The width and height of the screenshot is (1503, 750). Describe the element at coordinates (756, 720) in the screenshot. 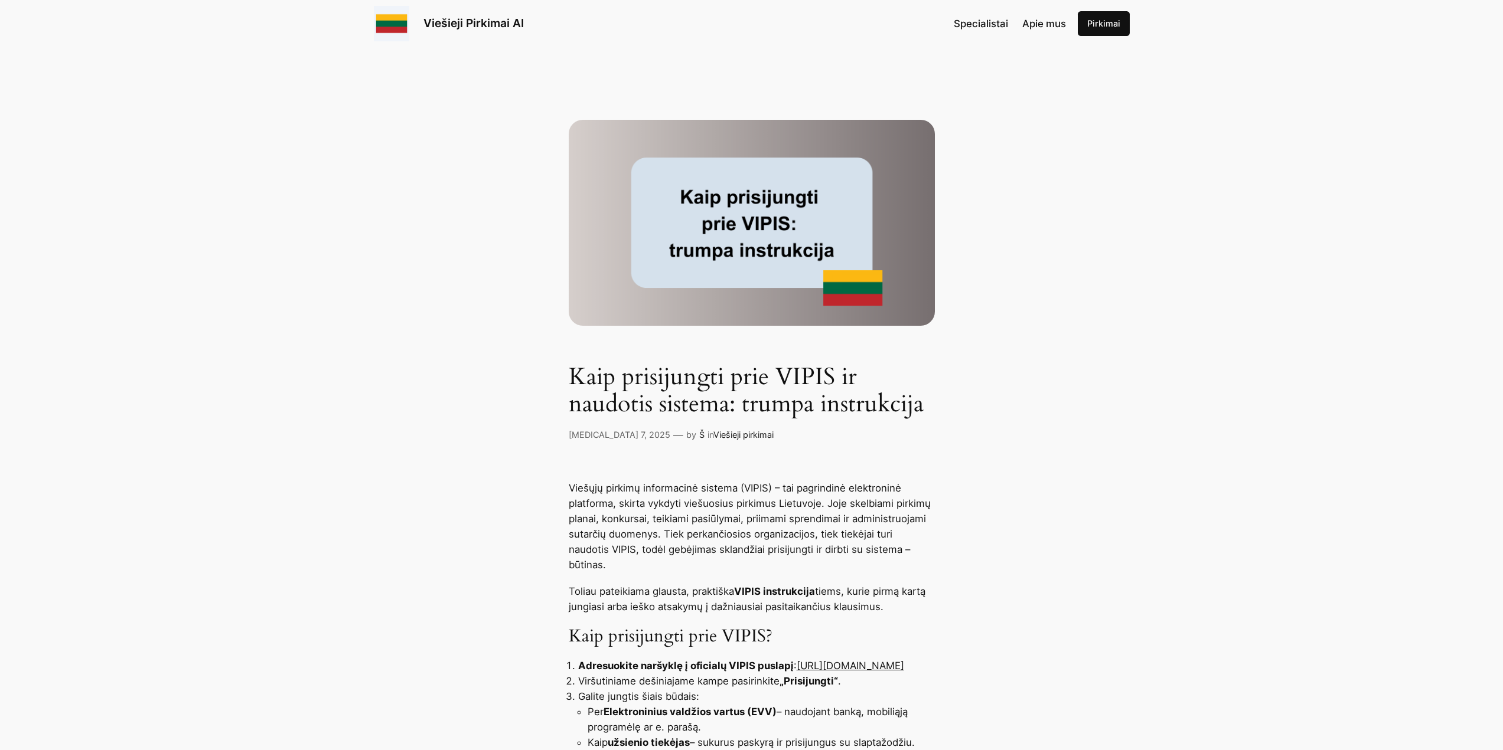

I see `li: Galite jungtis šiais būdais:` at that location.